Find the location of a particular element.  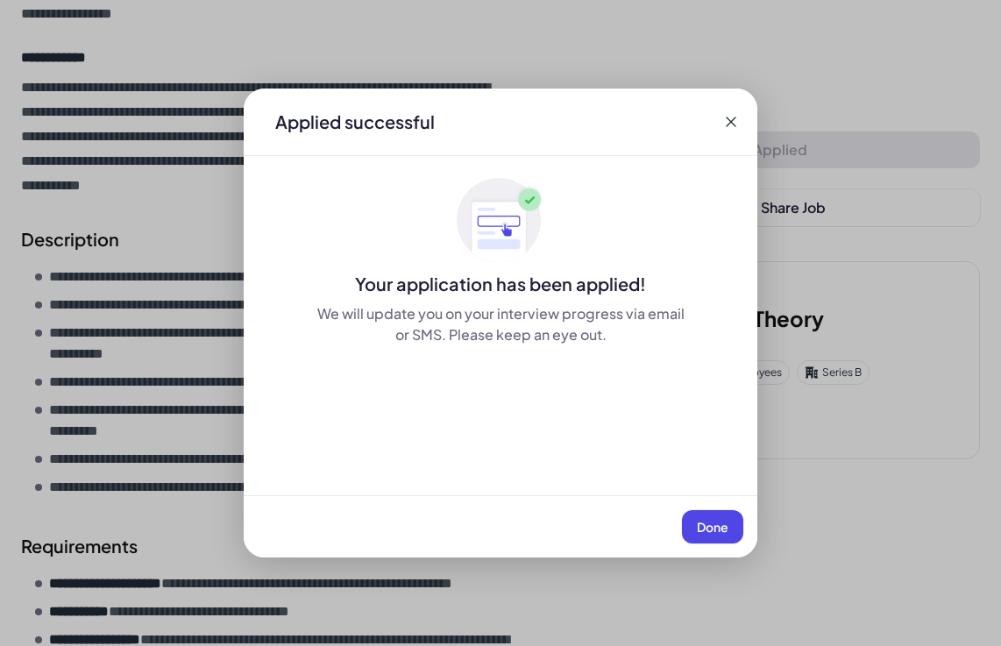

div: Your application has been applied! is located at coordinates (500, 284).